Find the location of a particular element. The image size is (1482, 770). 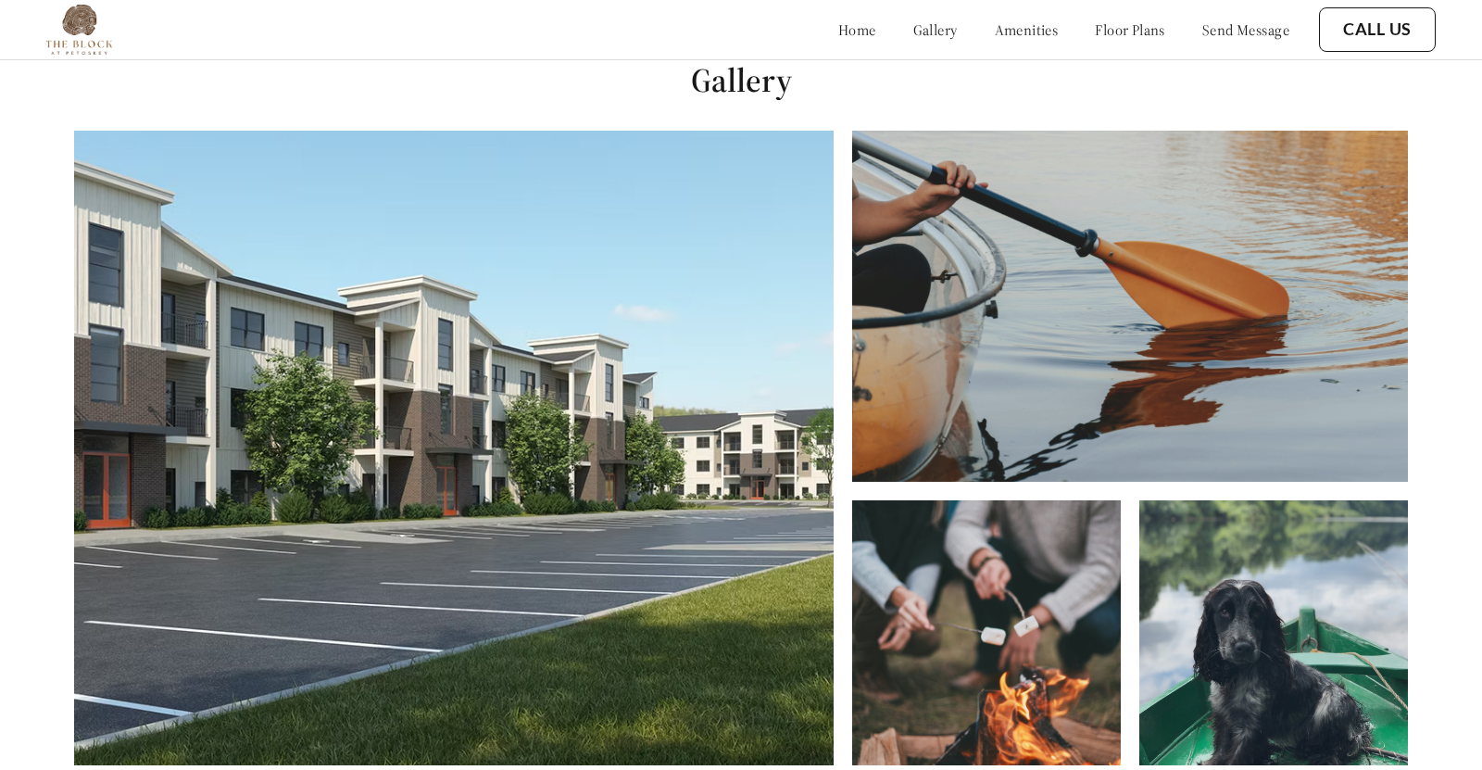

img: The%20Block%20at%20Petoskey%20Logo%20-%20Transparent%20Background%20(1).png is located at coordinates (79, 30).